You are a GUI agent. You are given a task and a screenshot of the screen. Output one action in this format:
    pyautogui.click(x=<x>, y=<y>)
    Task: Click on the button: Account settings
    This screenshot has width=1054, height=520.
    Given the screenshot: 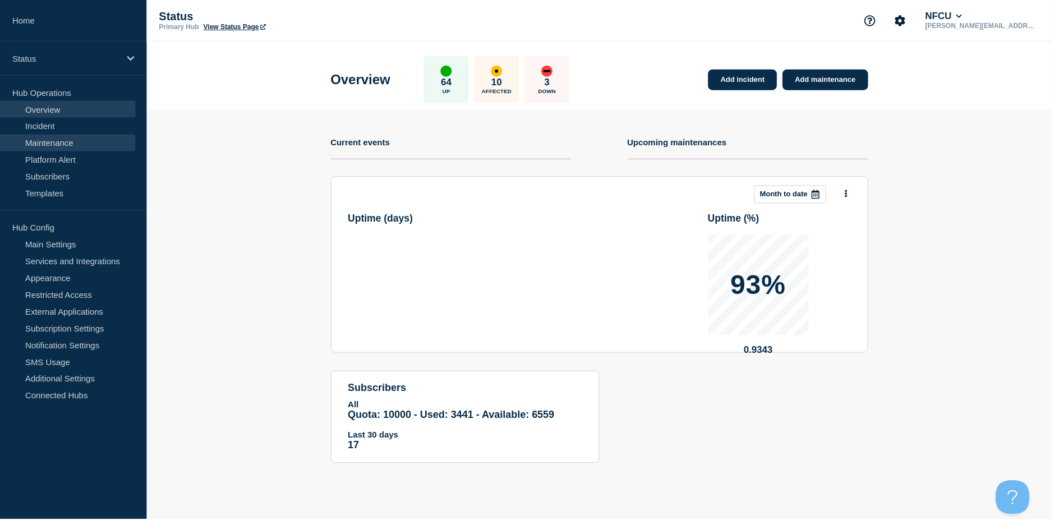 What is the action you would take?
    pyautogui.click(x=902, y=21)
    